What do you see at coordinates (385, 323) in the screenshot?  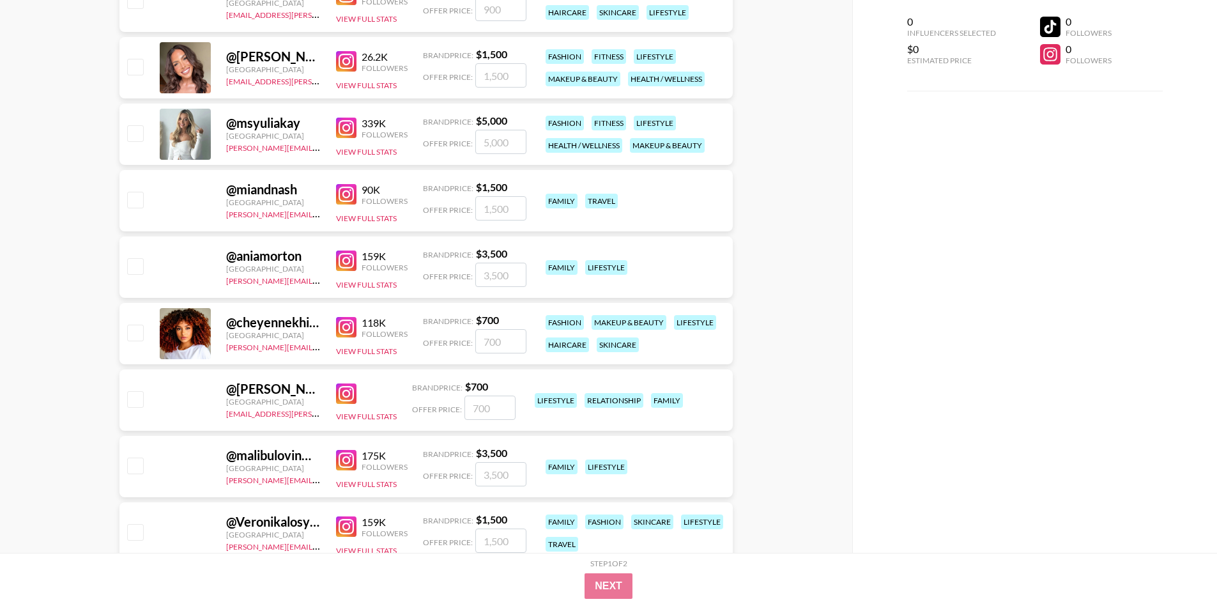 I see `div: 118K` at bounding box center [385, 323].